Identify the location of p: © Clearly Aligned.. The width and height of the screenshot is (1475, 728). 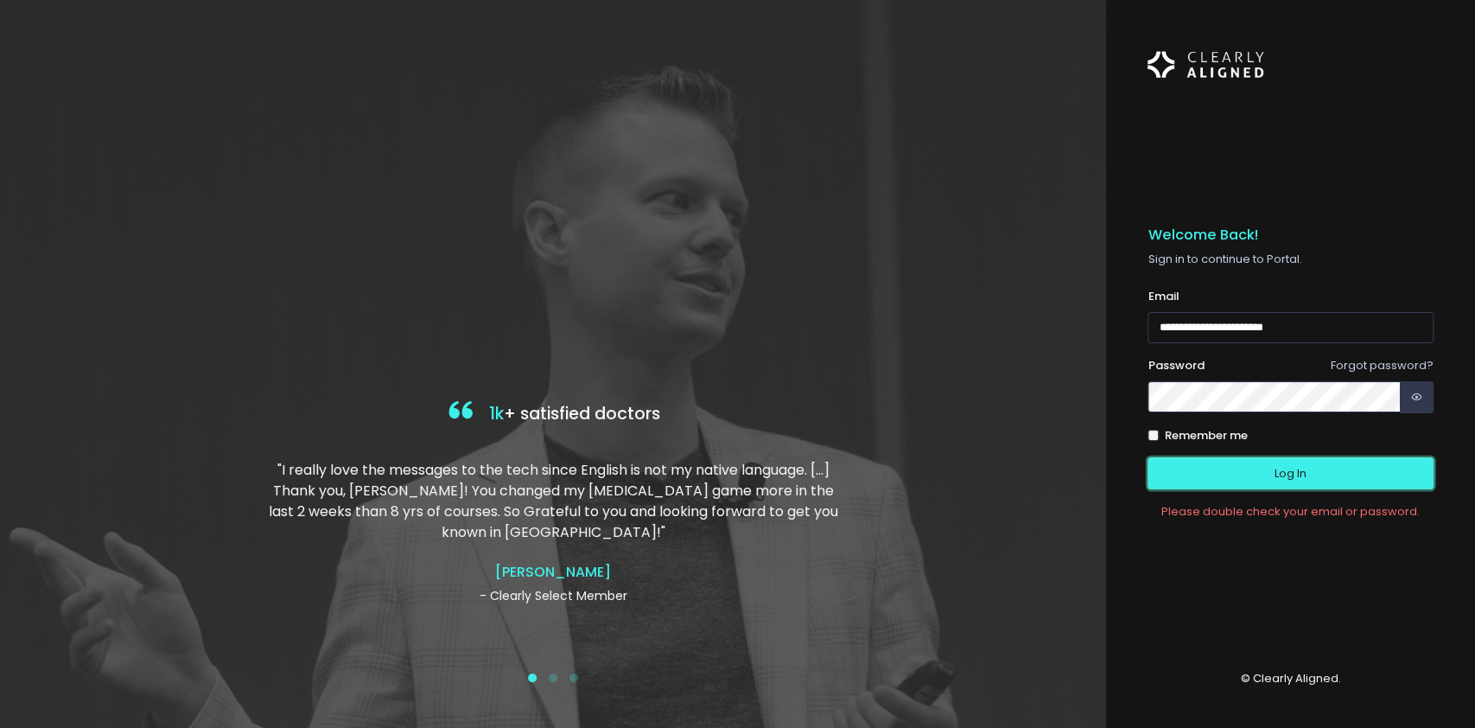
(1290, 678).